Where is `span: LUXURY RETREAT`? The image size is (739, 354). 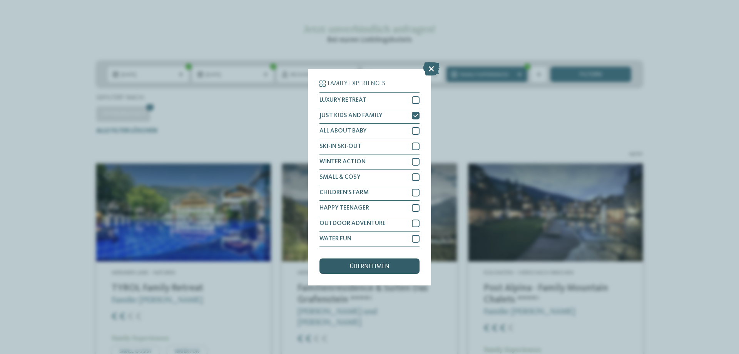 span: LUXURY RETREAT is located at coordinates (343, 100).